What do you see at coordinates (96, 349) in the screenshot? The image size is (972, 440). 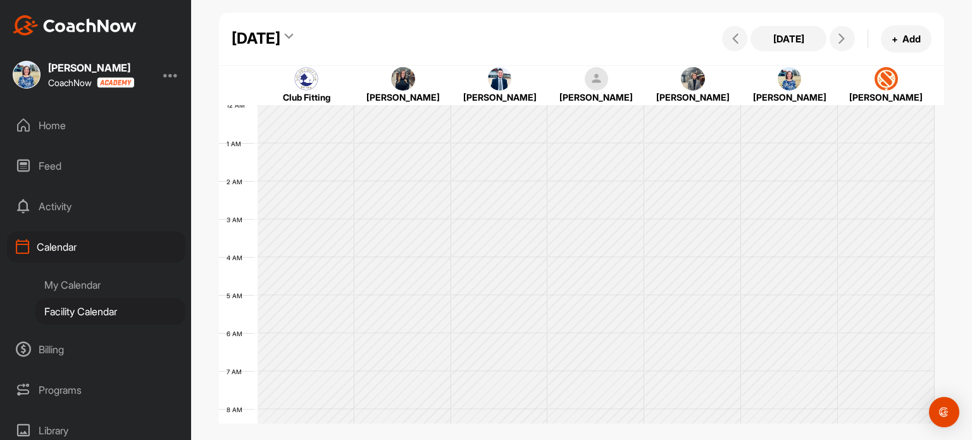 I see `div: Billing` at bounding box center [96, 349].